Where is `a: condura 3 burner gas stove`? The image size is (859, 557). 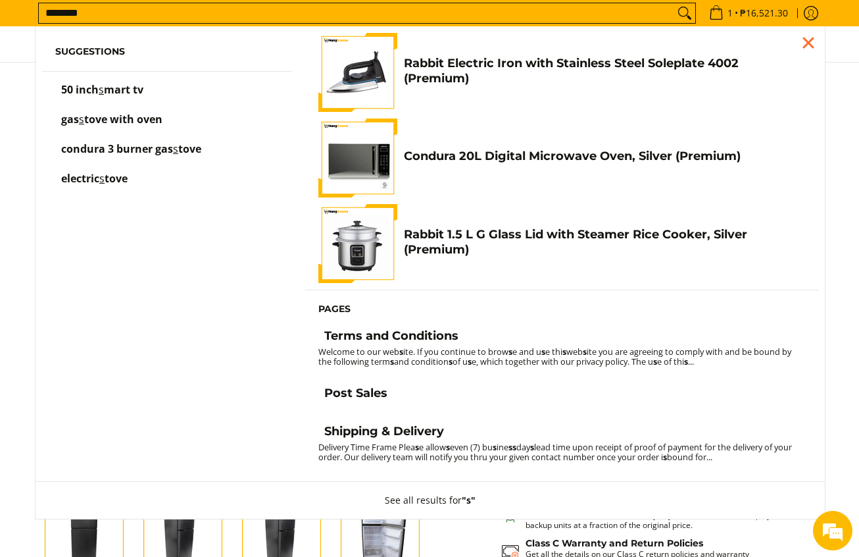
a: condura 3 burner gas stove is located at coordinates (167, 155).